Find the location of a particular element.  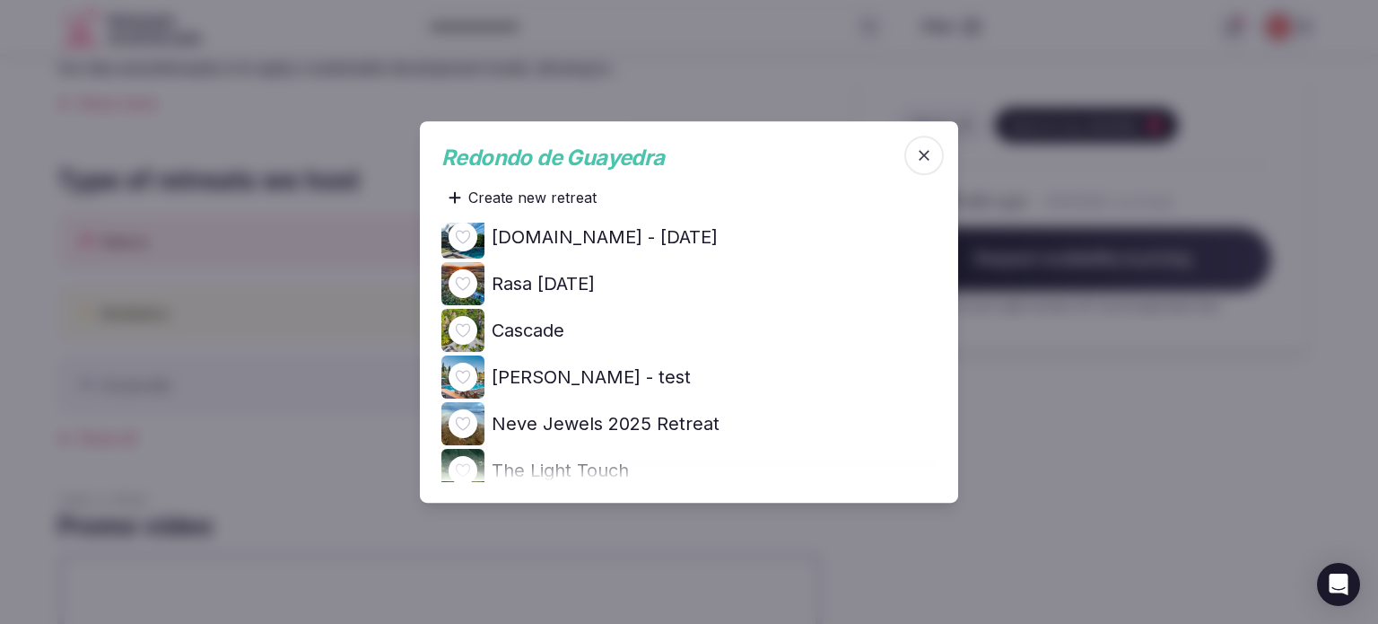

img: Top retreat image for the retreat: Rasa July 2025 is located at coordinates (463, 284).